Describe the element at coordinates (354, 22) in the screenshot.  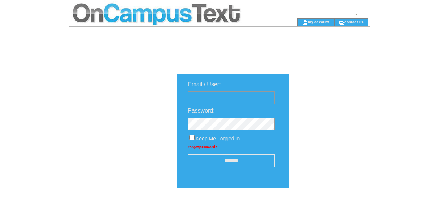
I see `a: contact us` at that location.